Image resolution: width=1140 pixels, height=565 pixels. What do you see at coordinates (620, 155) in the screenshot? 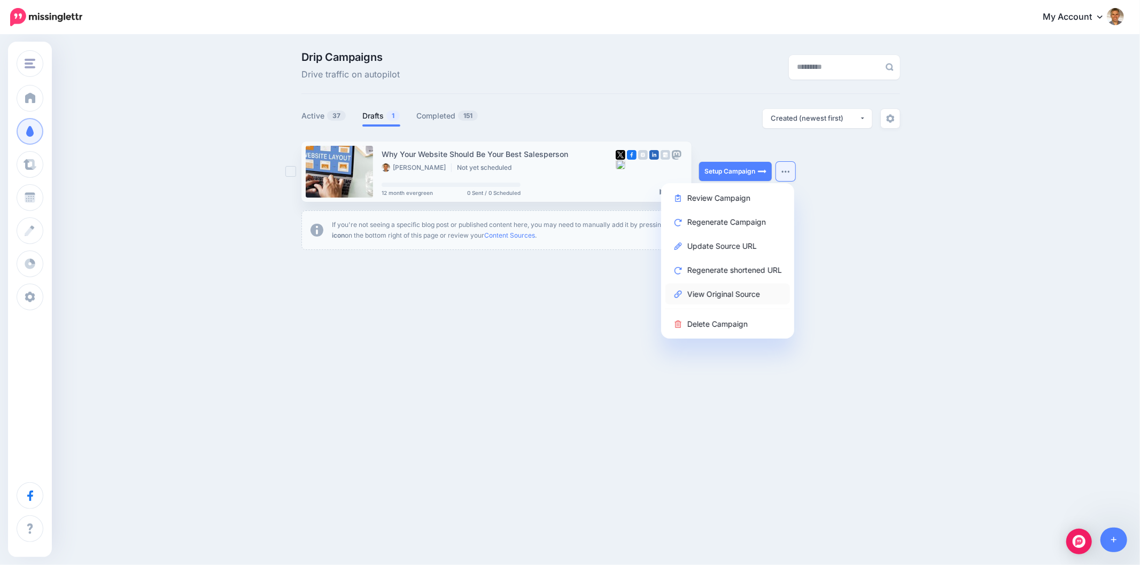
I see `img: twitter-square.png` at bounding box center [620, 155].